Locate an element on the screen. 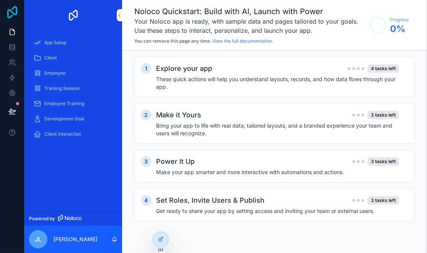 The image size is (427, 253). span: Training Session is located at coordinates (62, 88).